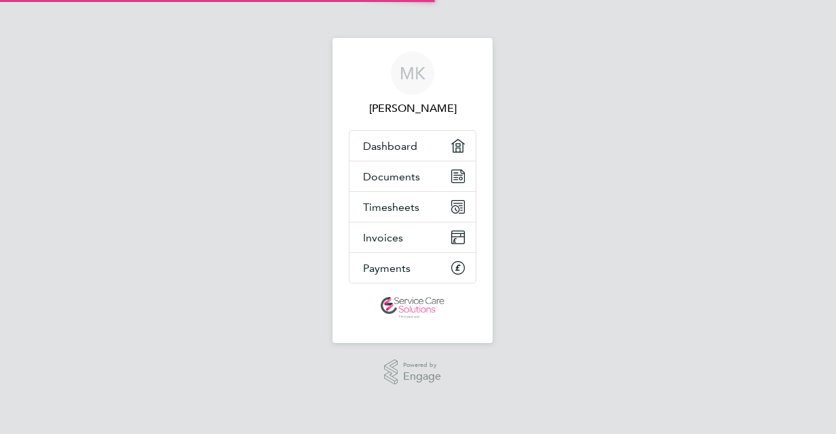 The height and width of the screenshot is (434, 836). I want to click on span: Documents, so click(392, 176).